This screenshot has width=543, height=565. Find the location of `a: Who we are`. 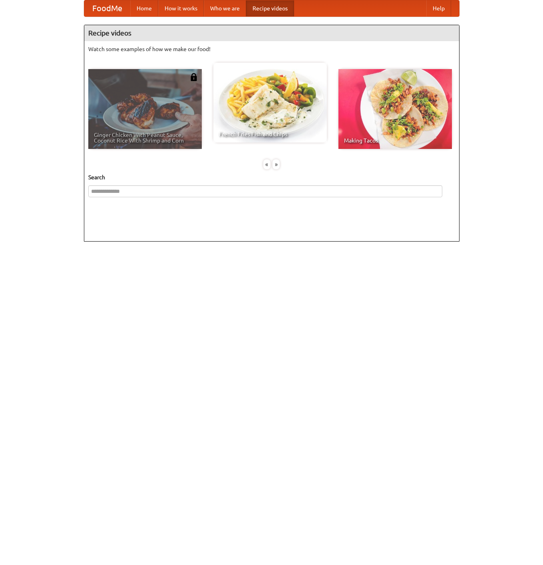

a: Who we are is located at coordinates (225, 8).